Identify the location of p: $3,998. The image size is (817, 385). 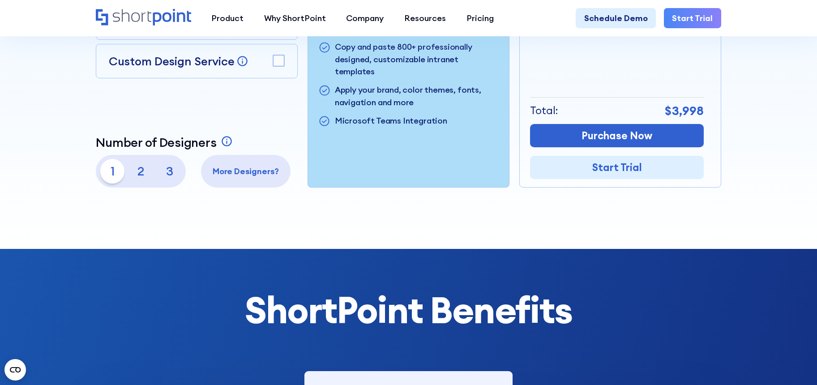
(684, 111).